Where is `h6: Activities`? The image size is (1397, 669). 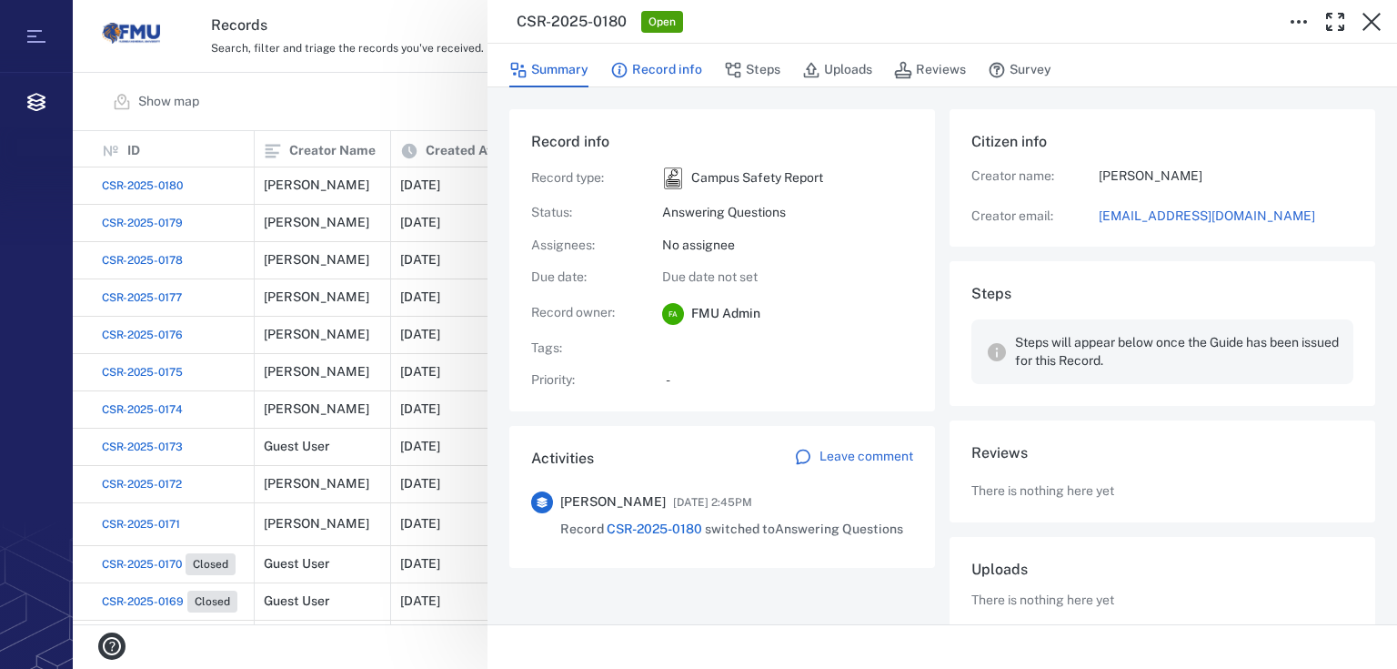 h6: Activities is located at coordinates (562, 459).